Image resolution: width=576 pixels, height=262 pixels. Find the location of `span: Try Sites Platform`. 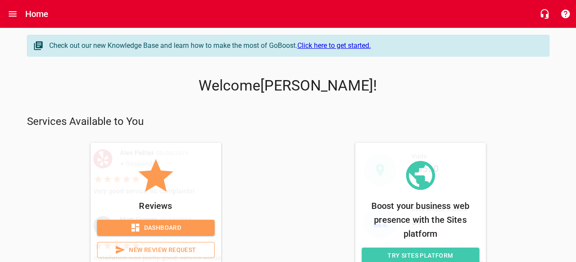

span: Try Sites Platform is located at coordinates (421, 256).